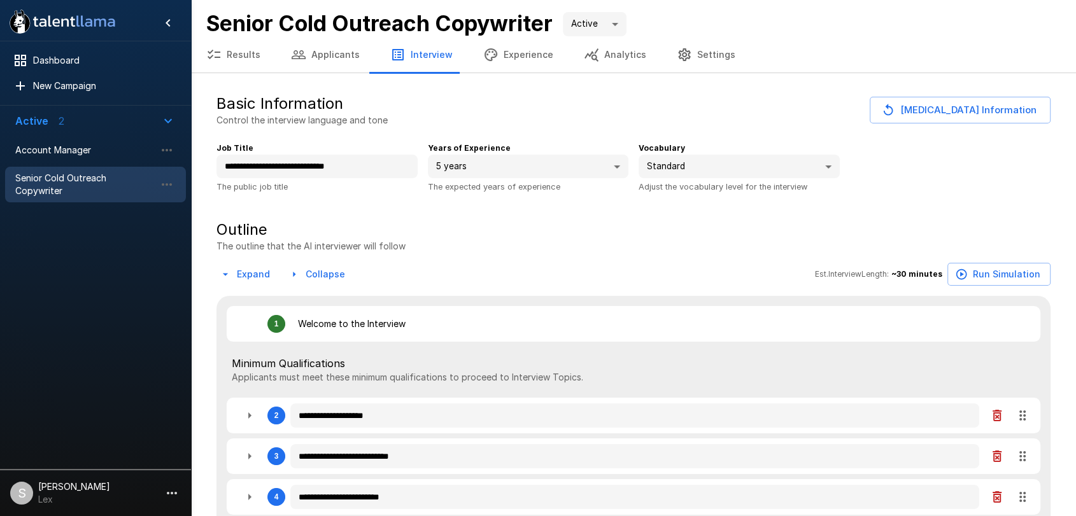  Describe the element at coordinates (917, 274) in the screenshot. I see `b: ~ 30 minutes` at that location.